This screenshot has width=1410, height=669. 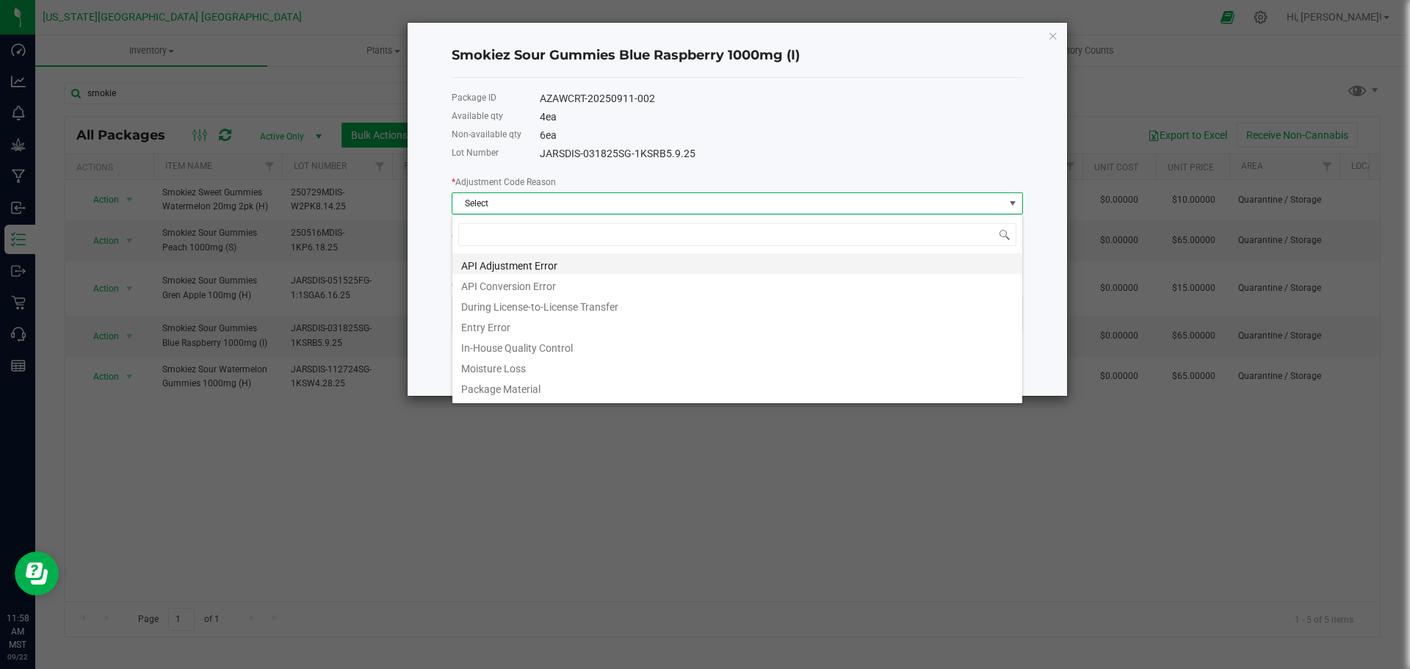 I want to click on div: 6, so click(x=781, y=135).